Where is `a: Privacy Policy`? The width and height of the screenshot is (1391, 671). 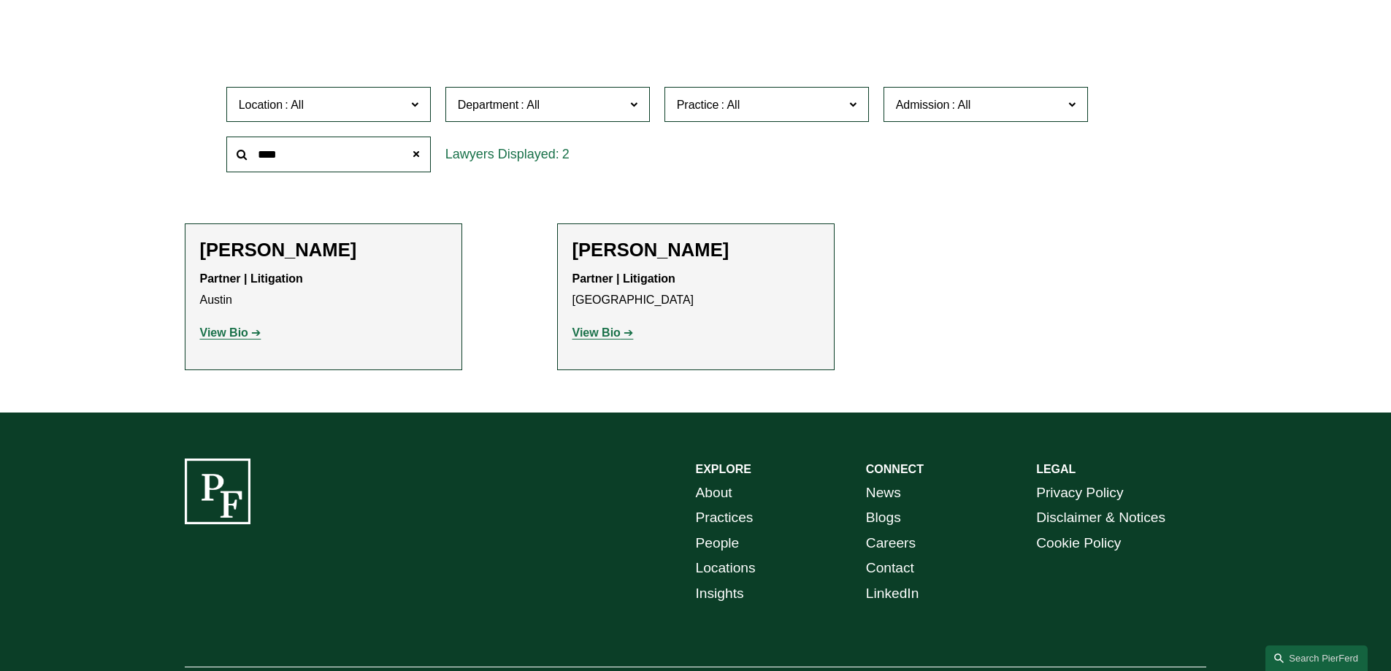
a: Privacy Policy is located at coordinates (1079, 493).